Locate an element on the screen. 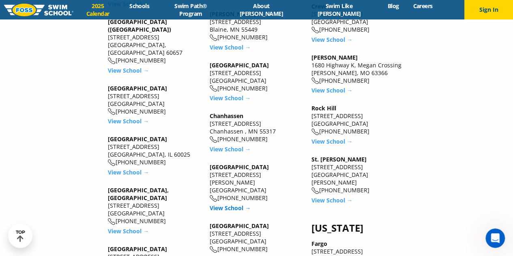 This screenshot has height=256, width=513. a: Rock Hill is located at coordinates (324, 108).